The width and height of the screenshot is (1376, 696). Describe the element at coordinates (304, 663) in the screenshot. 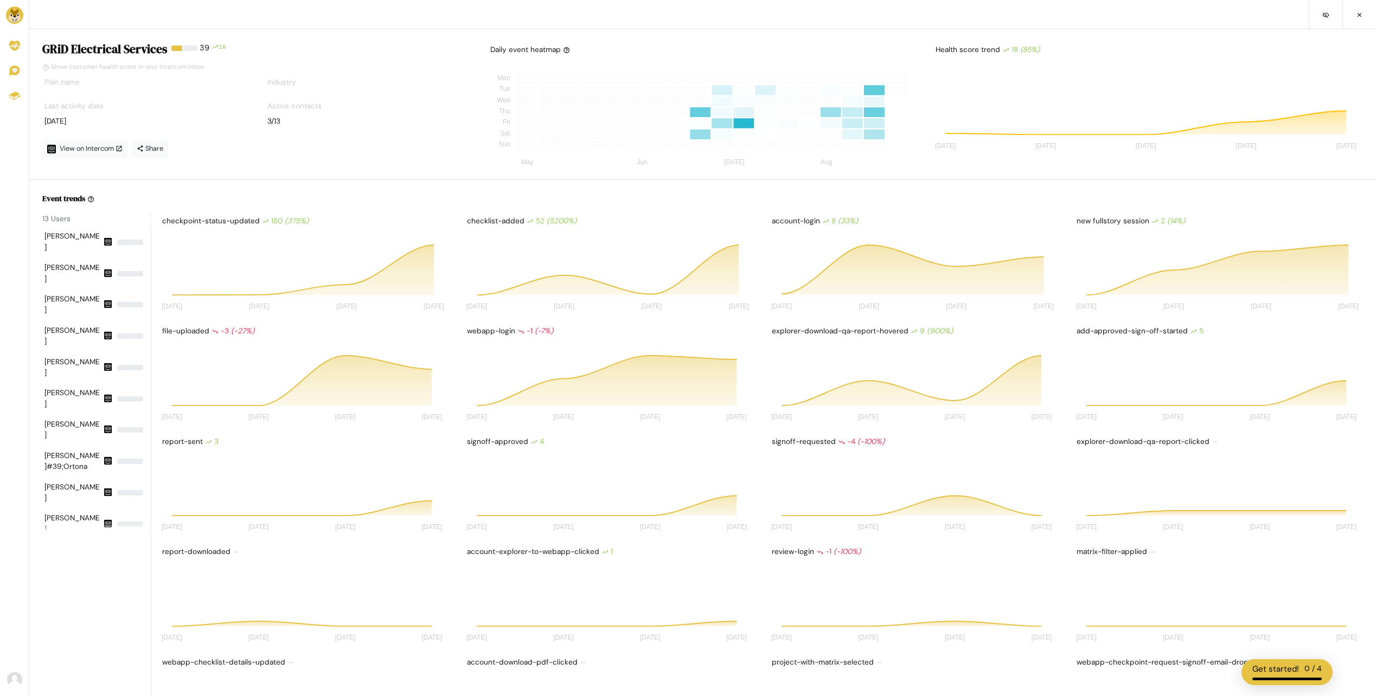

I see `div: webapp-checklist-details-updated` at that location.